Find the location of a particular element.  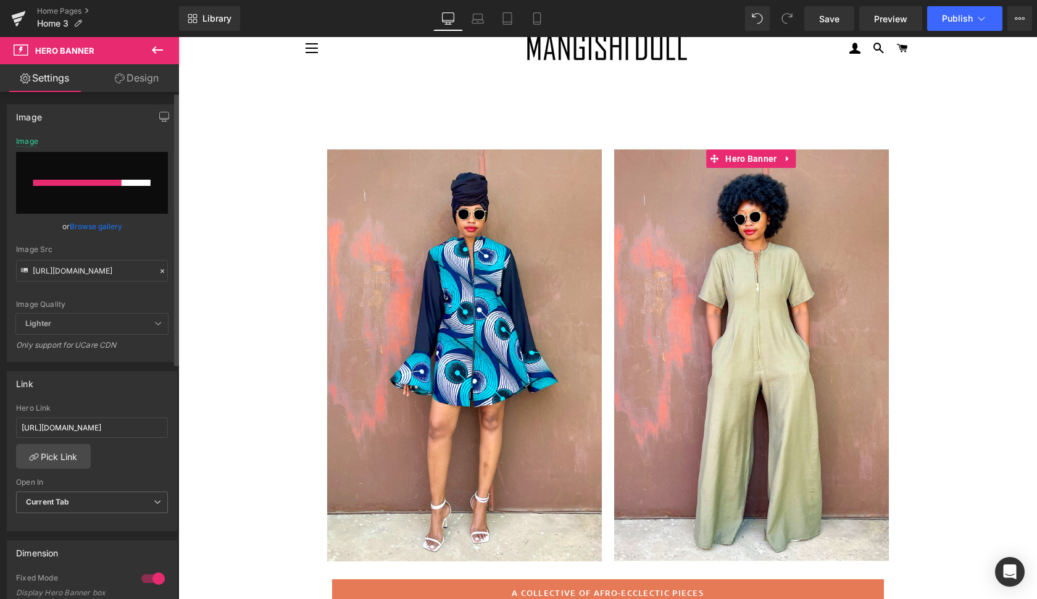

div: Only support for UCare CDN is located at coordinates (92, 349).